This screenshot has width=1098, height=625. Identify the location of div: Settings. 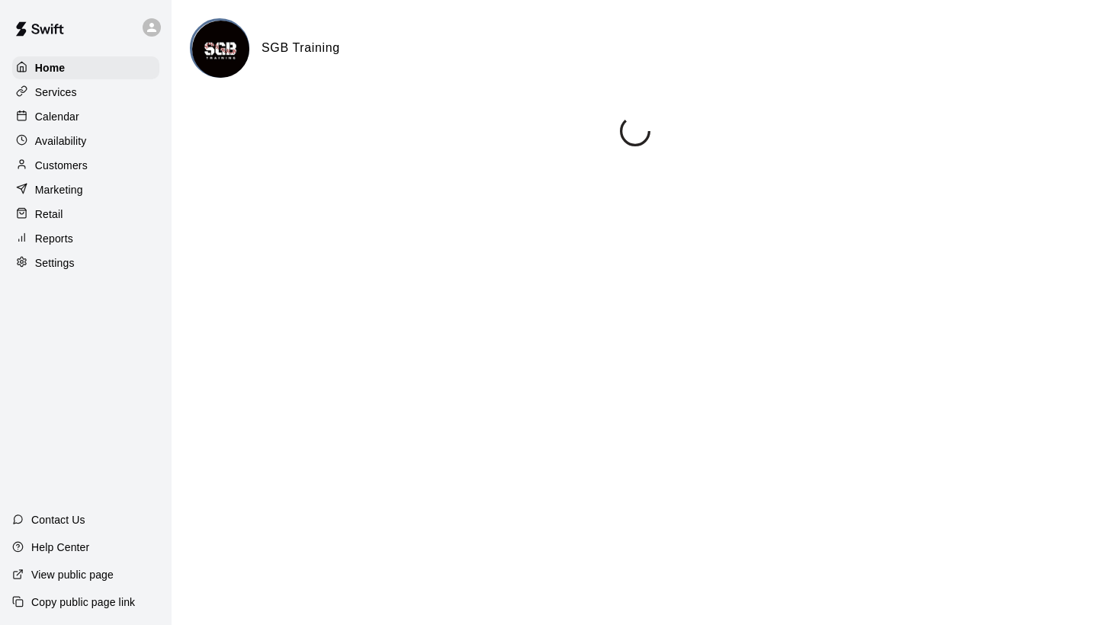
(85, 263).